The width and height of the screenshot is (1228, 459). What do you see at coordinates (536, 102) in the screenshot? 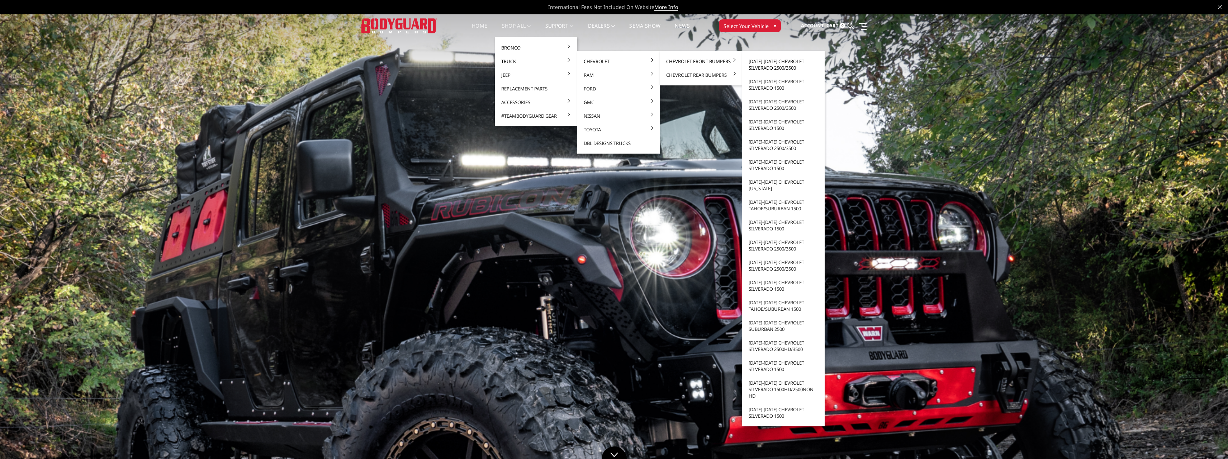
I see `a: Accessories` at bounding box center [536, 102].